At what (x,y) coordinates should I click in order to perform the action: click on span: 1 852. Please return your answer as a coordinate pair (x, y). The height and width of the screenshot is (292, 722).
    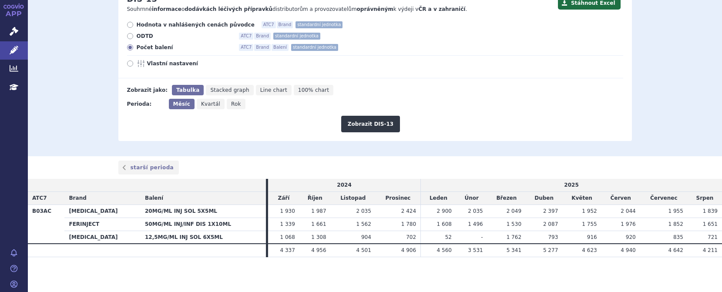
    Looking at the image, I should click on (676, 224).